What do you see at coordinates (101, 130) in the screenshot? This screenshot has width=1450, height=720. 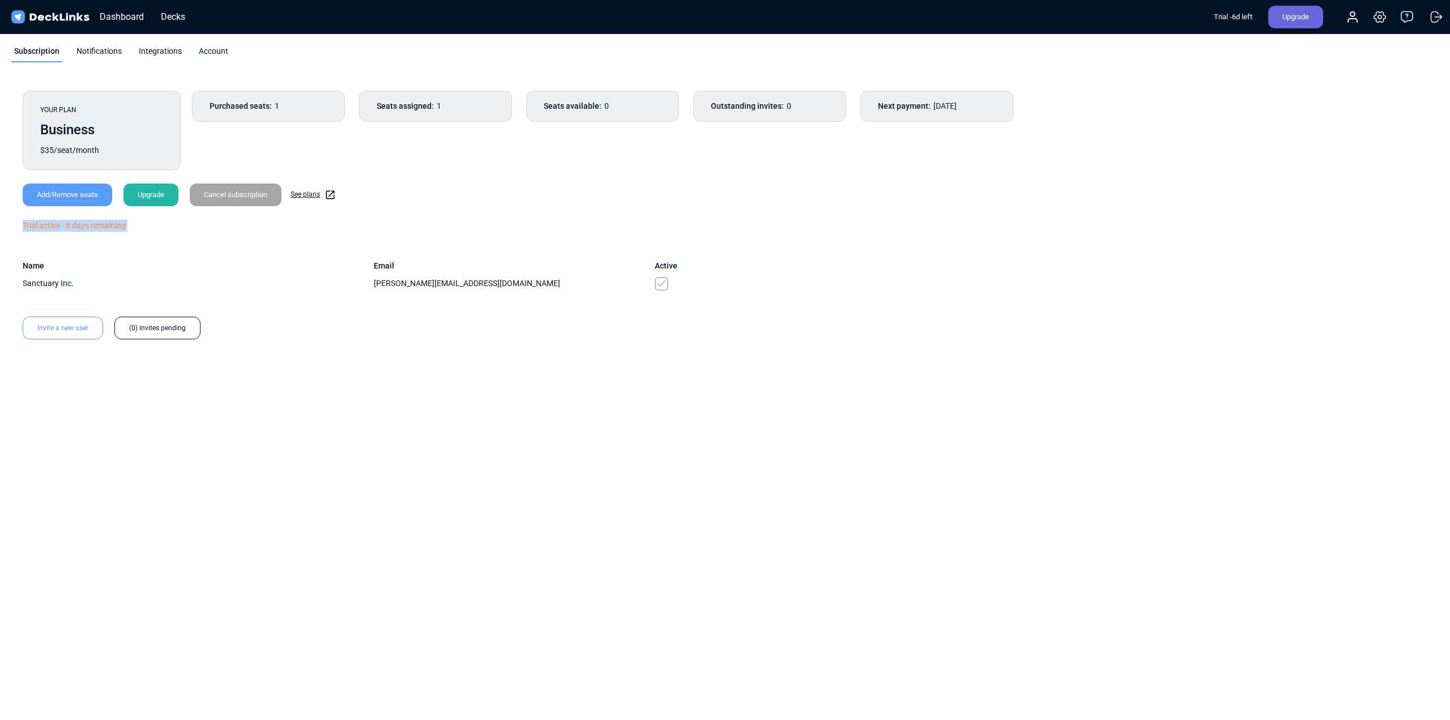 I see `div: Business` at bounding box center [101, 130].